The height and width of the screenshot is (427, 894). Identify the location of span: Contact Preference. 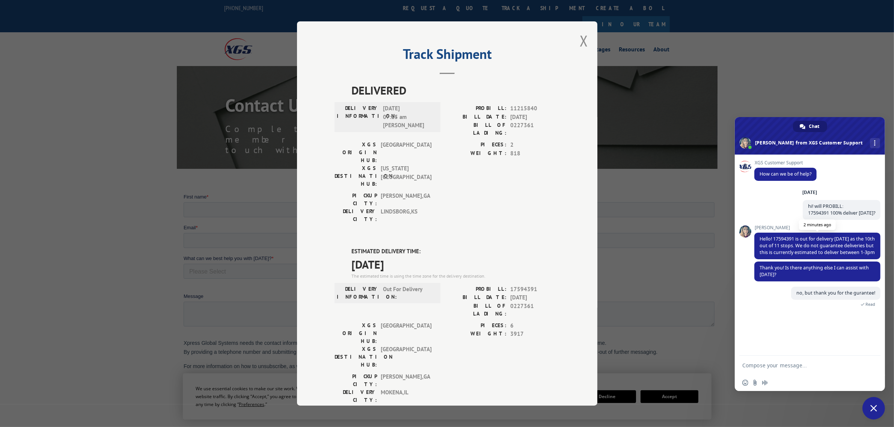
(288, 65).